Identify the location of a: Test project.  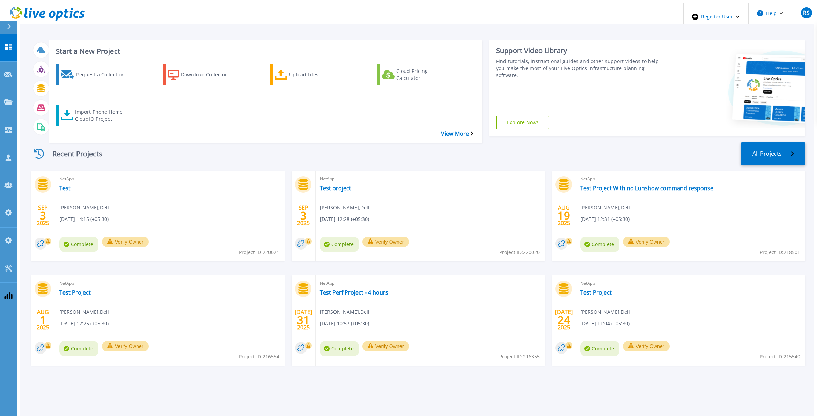
(336, 188).